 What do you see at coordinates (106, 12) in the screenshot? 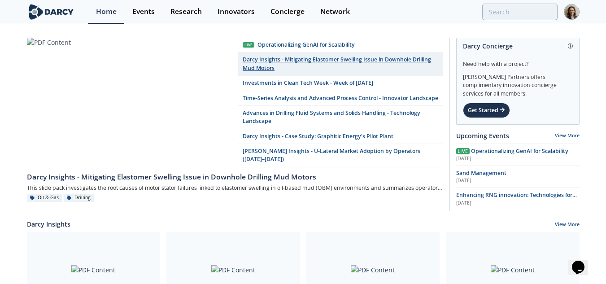
I see `div: Home` at bounding box center [106, 12].